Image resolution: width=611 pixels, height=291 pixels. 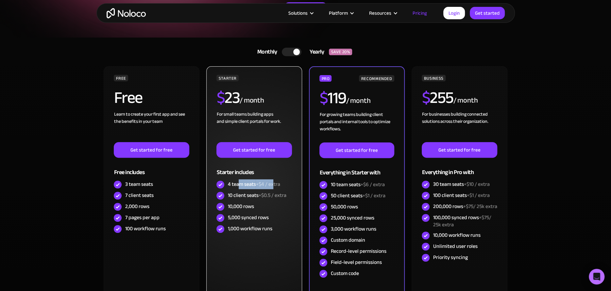 What do you see at coordinates (121, 78) in the screenshot?
I see `div: FREE` at bounding box center [121, 78].